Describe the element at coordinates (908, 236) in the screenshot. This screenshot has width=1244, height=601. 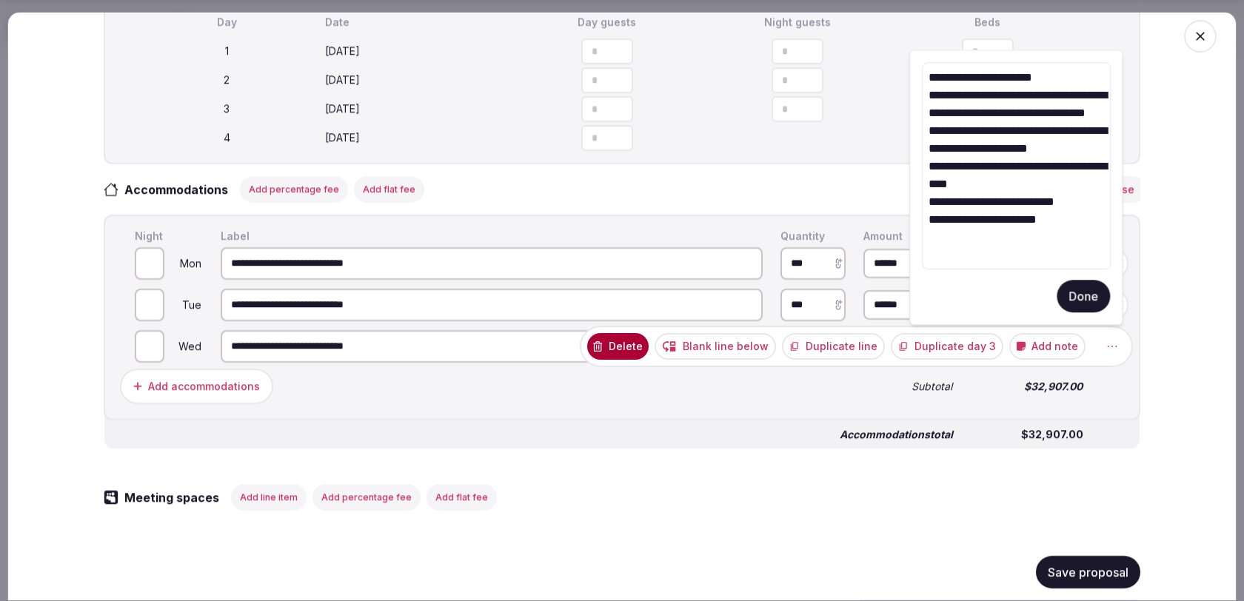
I see `div: Amount` at that location.